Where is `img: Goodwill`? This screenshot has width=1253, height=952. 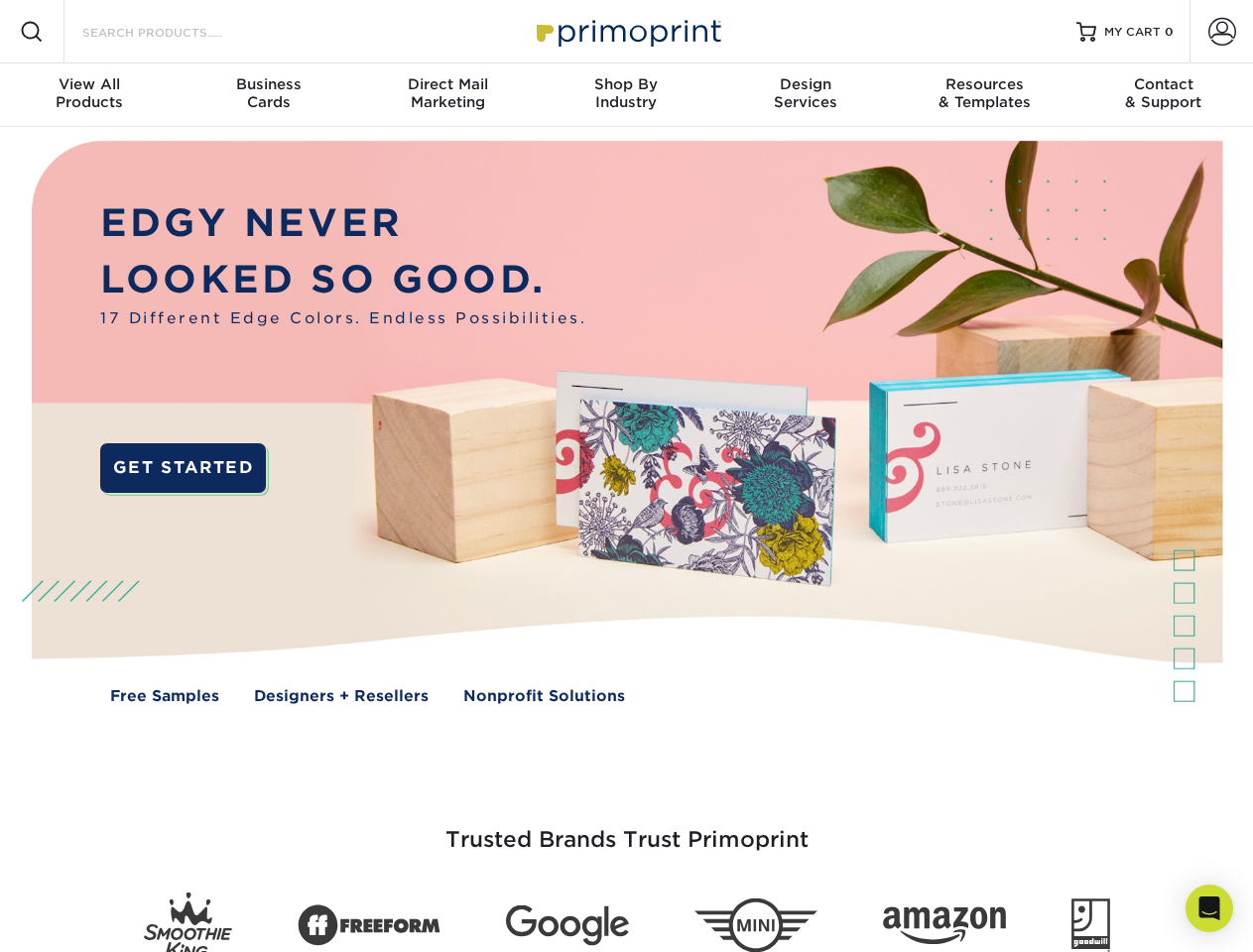 img: Goodwill is located at coordinates (1090, 925).